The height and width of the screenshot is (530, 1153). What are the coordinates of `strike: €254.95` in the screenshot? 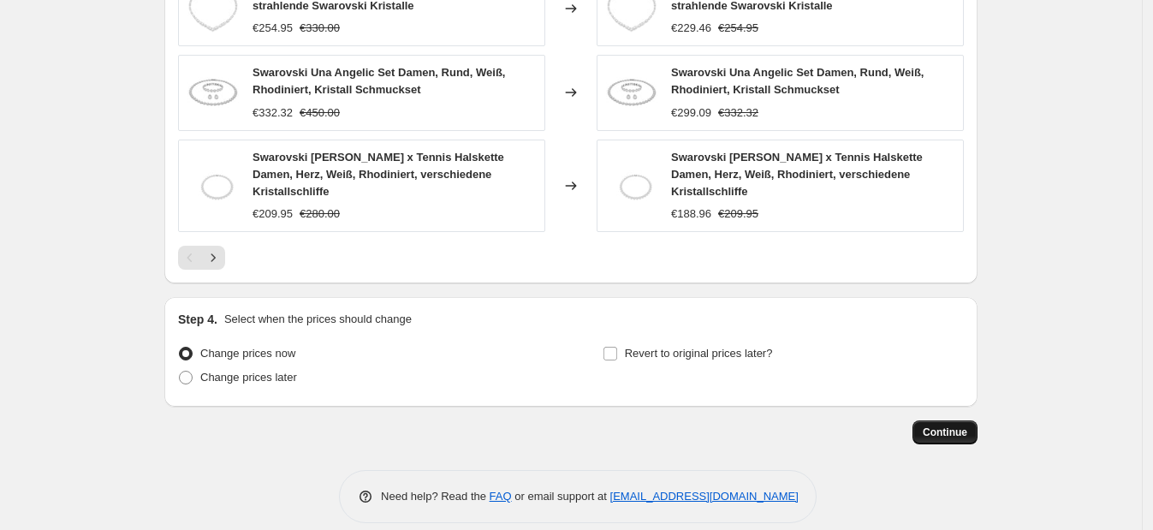 It's located at (738, 28).